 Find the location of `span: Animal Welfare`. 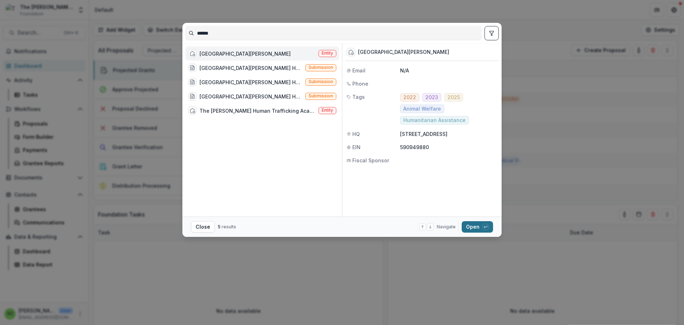

span: Animal Welfare is located at coordinates (422, 109).